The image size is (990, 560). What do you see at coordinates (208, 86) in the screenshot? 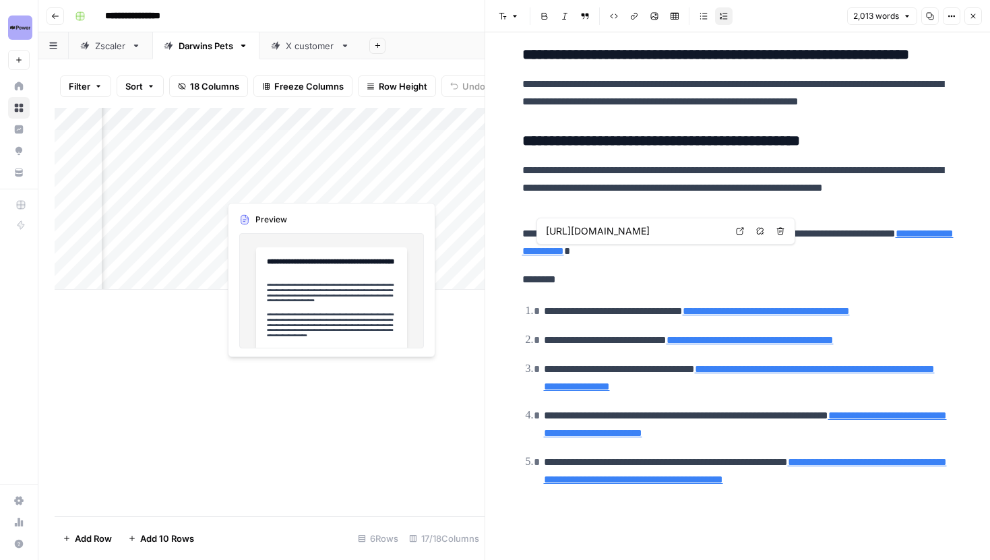
I see `button: 18 Columns` at bounding box center [208, 86].